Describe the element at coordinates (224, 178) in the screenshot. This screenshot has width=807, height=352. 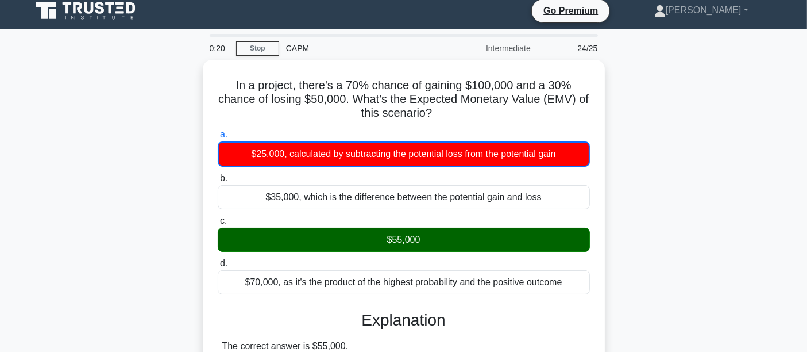
I see `span: b.` at that location.